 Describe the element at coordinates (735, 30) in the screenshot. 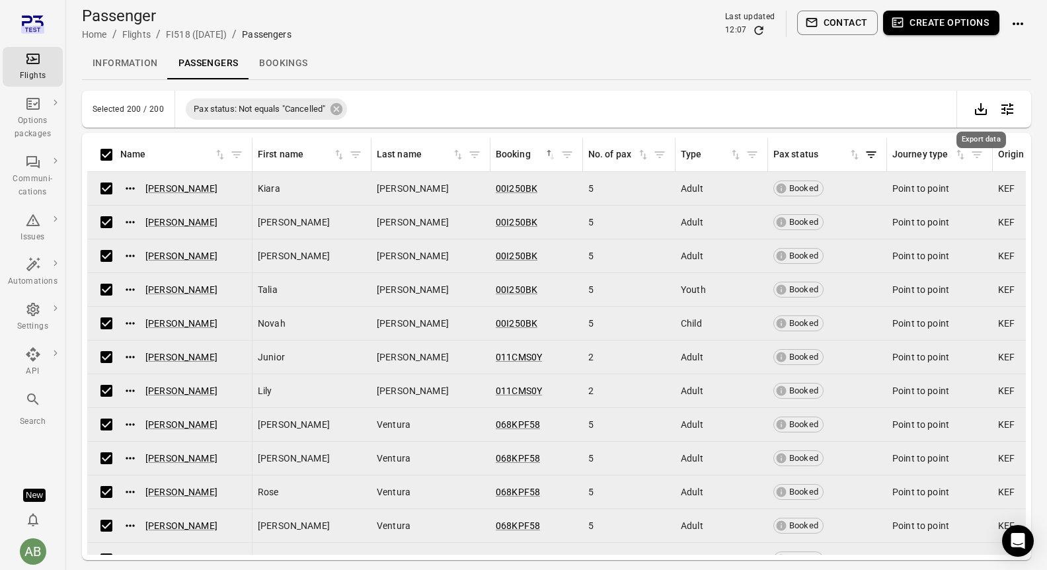

I see `div: 12:07` at that location.